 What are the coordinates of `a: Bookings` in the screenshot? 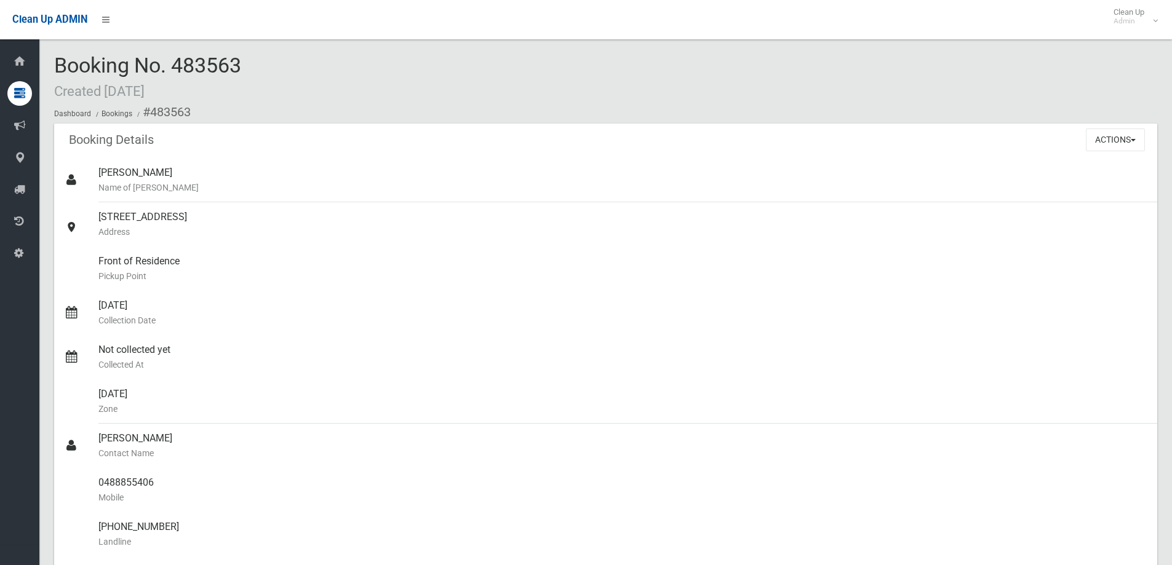 It's located at (117, 114).